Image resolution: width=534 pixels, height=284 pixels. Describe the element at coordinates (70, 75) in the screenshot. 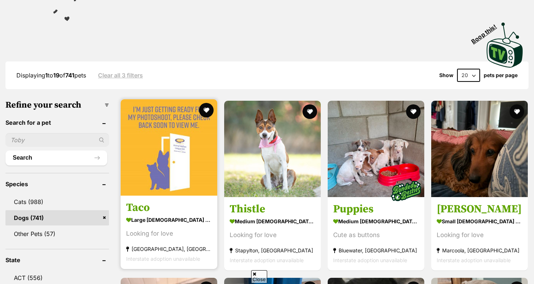

I see `strong: 741` at that location.